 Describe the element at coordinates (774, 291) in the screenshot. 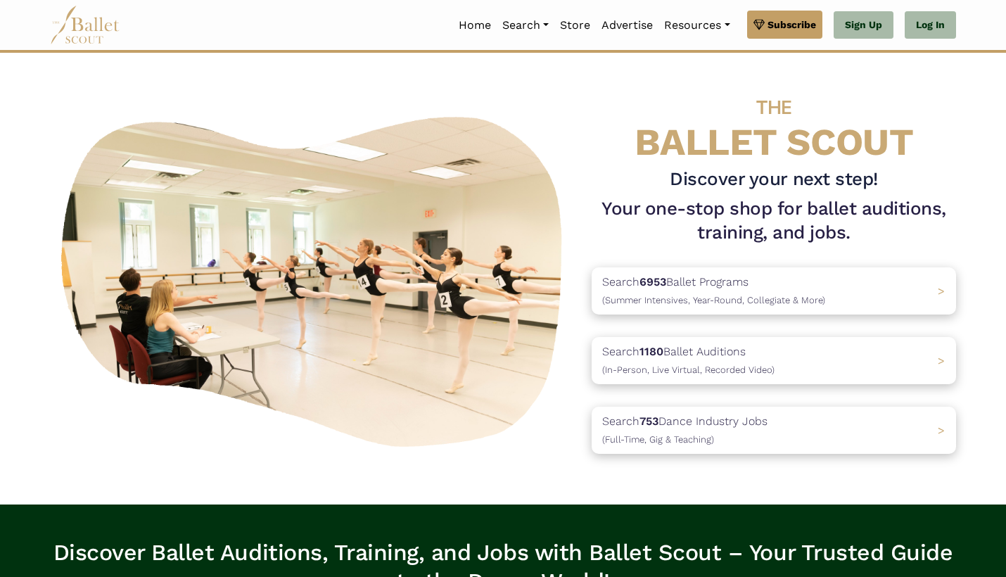

I see `a: Search6953Ballet Programs(Summer Intensives, Year-Round, Collegiate & More)>` at that location.